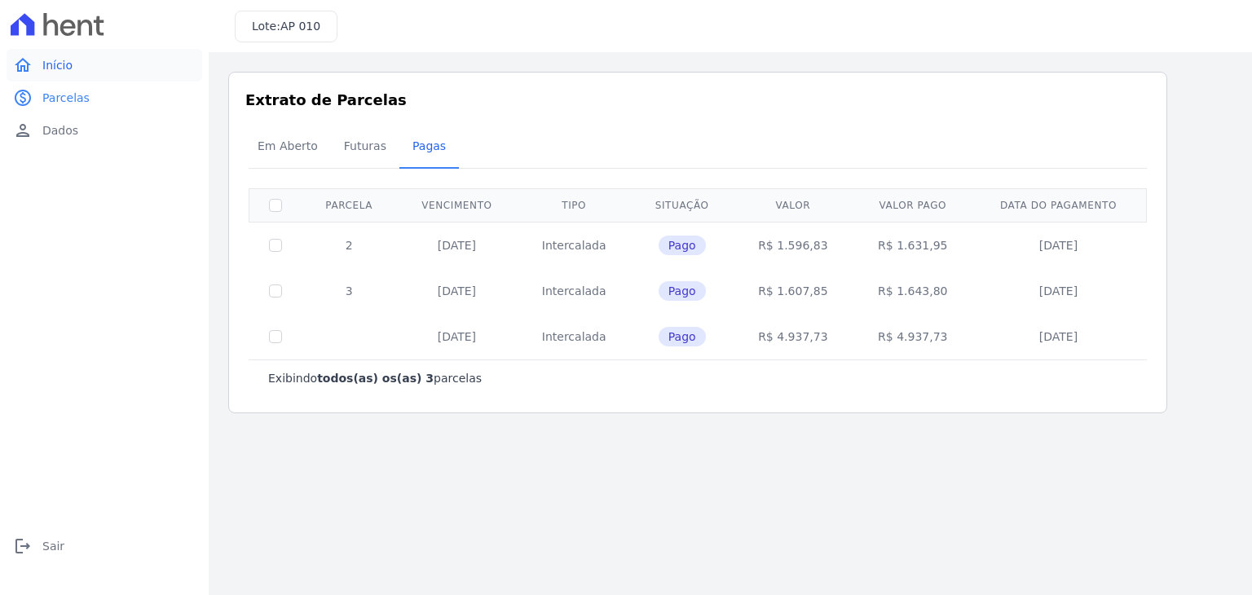  What do you see at coordinates (349, 205) in the screenshot?
I see `th: Parcela` at bounding box center [349, 205].